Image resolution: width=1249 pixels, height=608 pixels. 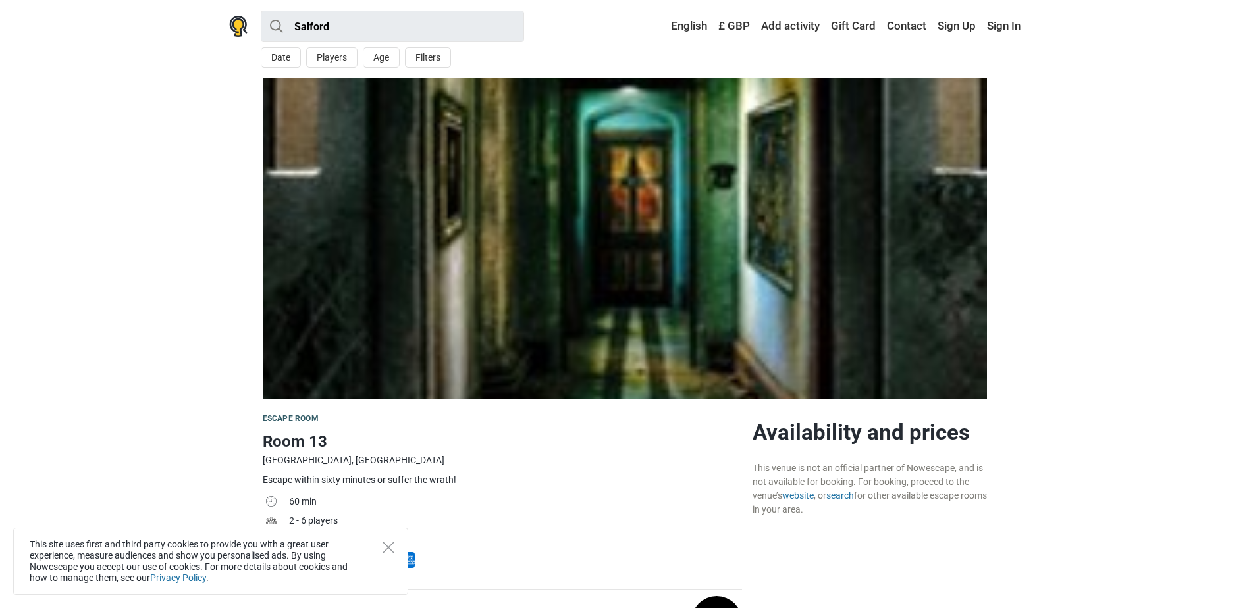 I want to click on td: 2 - 6 players, so click(x=515, y=522).